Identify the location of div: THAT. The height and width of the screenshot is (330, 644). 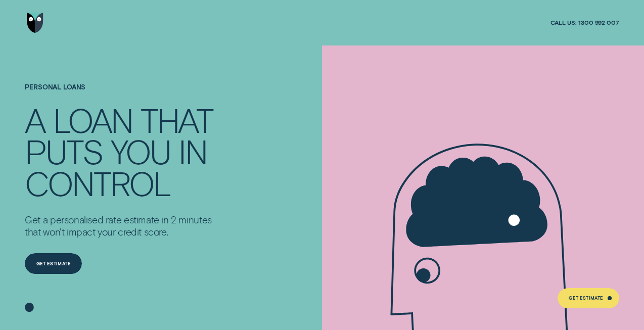
(177, 120).